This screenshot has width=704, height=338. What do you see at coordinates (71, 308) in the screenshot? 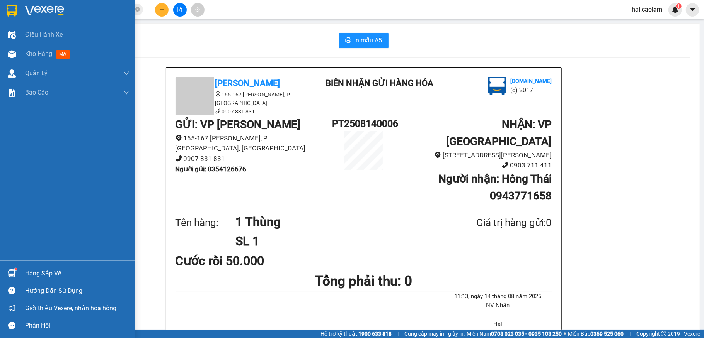
I see `span: Giới thiệu Vexere, nhận hoa hồng` at bounding box center [71, 308].